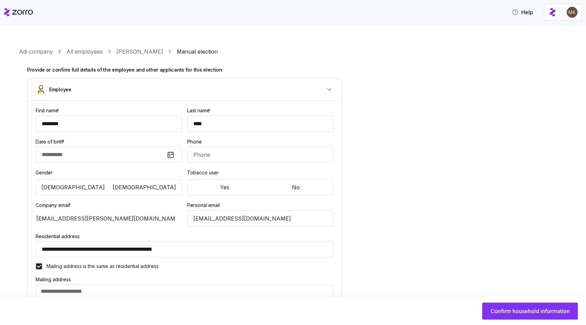  Describe the element at coordinates (225, 187) in the screenshot. I see `span: Yes` at that location.